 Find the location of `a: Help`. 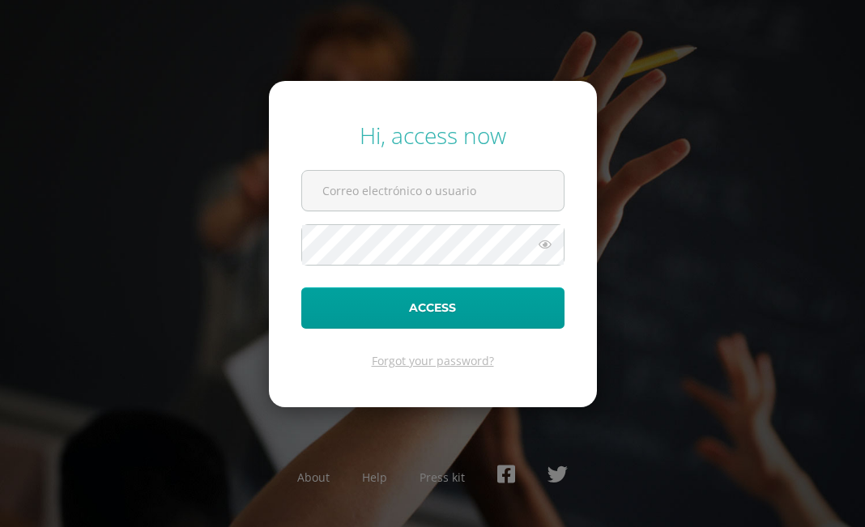

a: Help is located at coordinates (374, 477).